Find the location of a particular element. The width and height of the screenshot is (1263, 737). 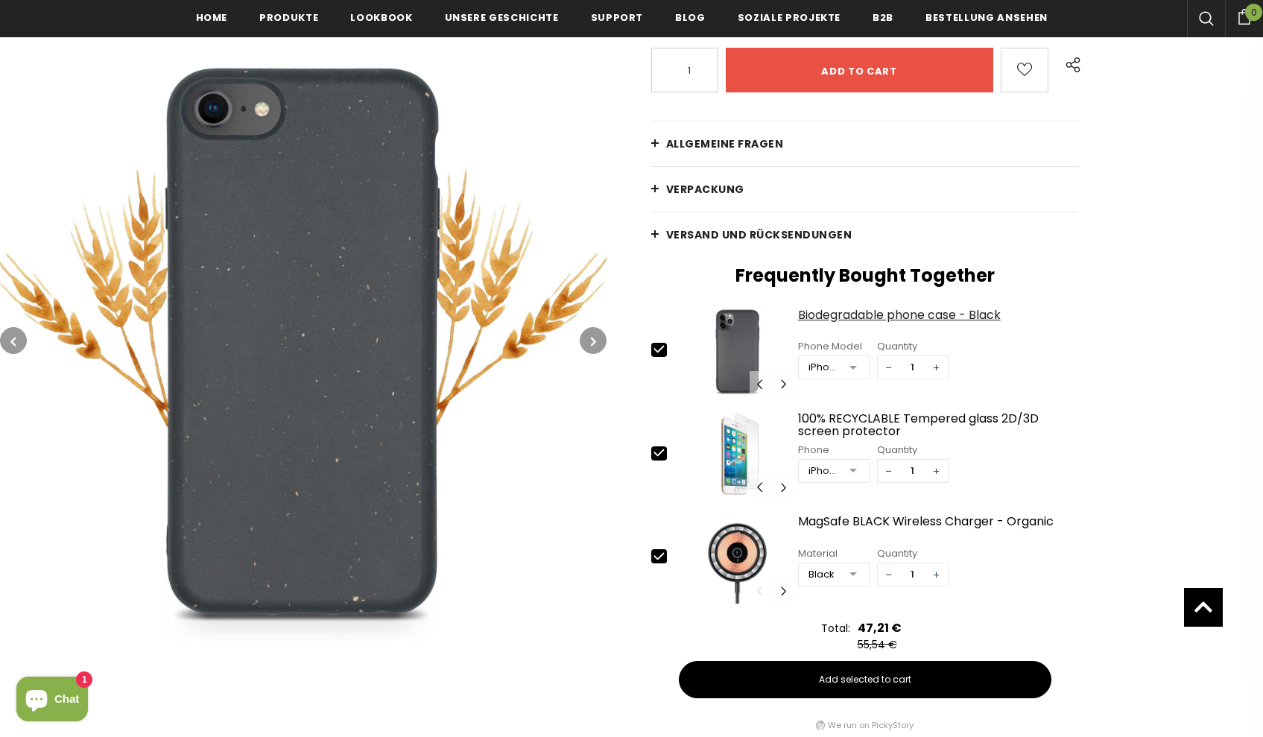

a: 0 is located at coordinates (1244, 16).